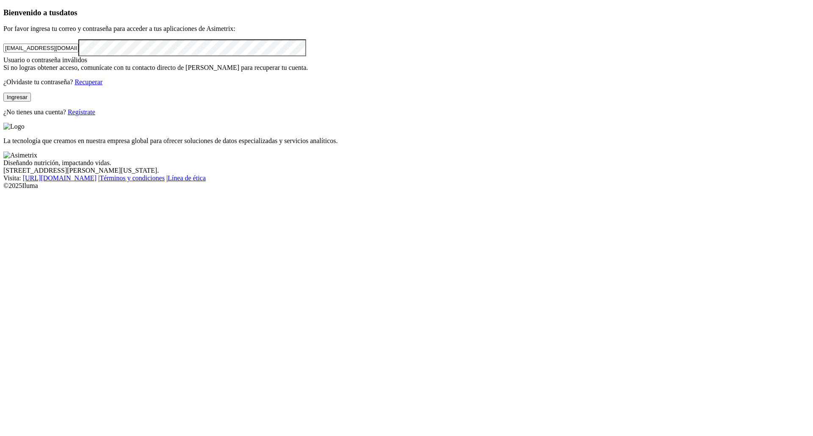 This screenshot has height=436, width=813. I want to click on span: datos, so click(68, 12).